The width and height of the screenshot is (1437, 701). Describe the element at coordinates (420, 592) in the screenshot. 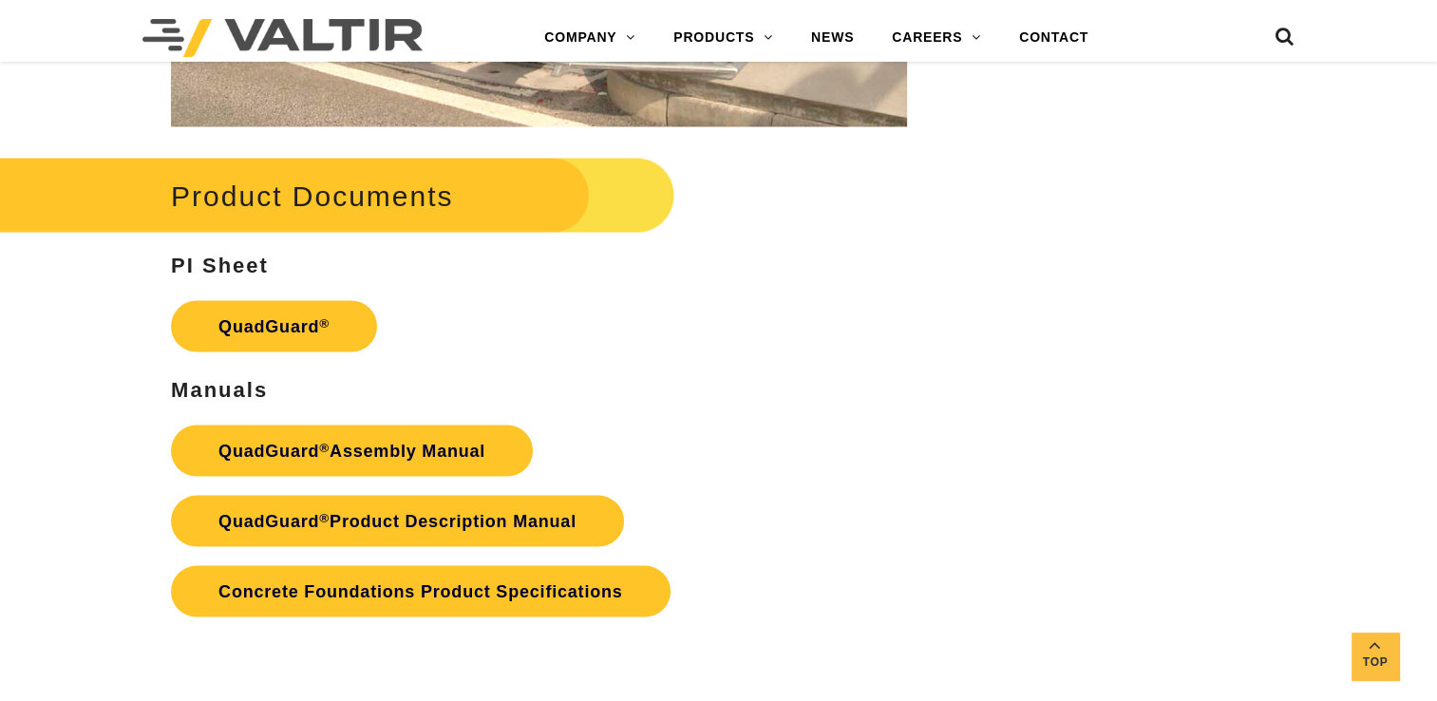

I see `a: Concrete Foundations Product Specifications` at that location.